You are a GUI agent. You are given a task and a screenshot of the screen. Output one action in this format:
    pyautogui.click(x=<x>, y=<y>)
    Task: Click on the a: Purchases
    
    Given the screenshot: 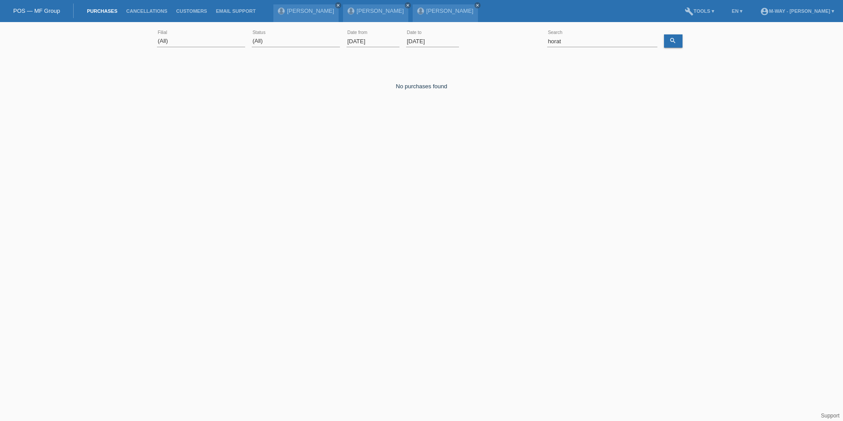 What is the action you would take?
    pyautogui.click(x=102, y=11)
    